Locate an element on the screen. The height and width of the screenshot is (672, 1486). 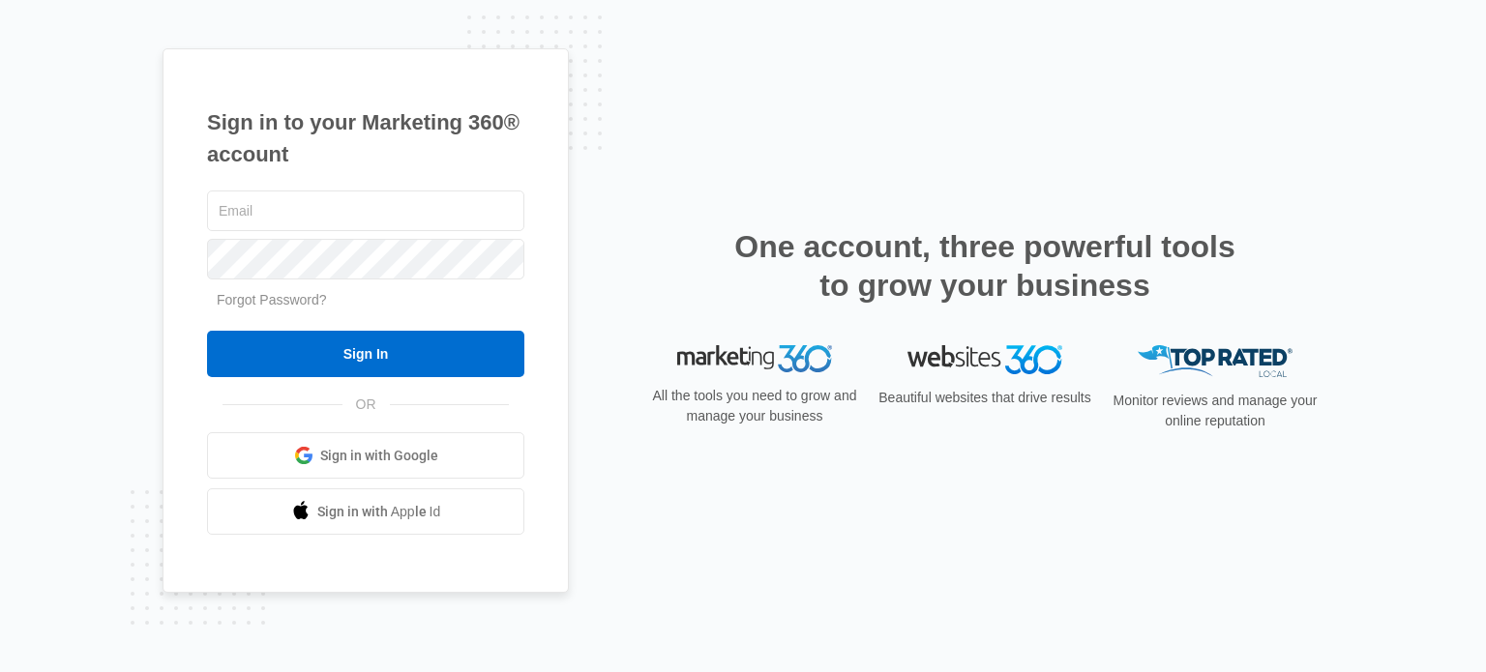
p: Beautiful websites that drive results is located at coordinates (985, 398).